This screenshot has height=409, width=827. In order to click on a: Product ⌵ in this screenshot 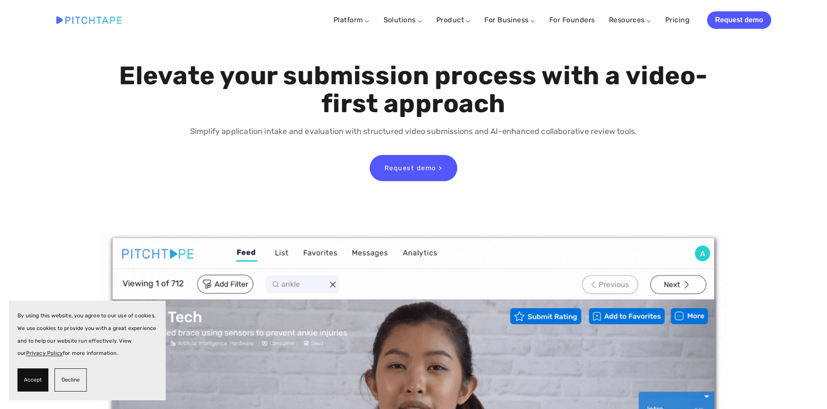, I will do `click(453, 20)`.